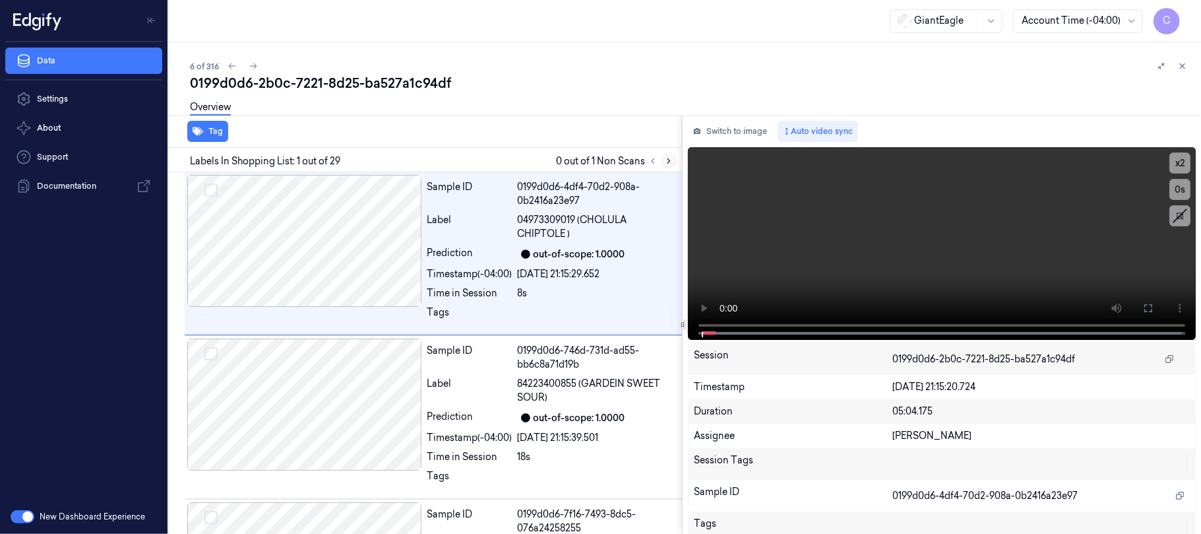 The width and height of the screenshot is (1201, 534). Describe the element at coordinates (84, 157) in the screenshot. I see `a: Support` at that location.